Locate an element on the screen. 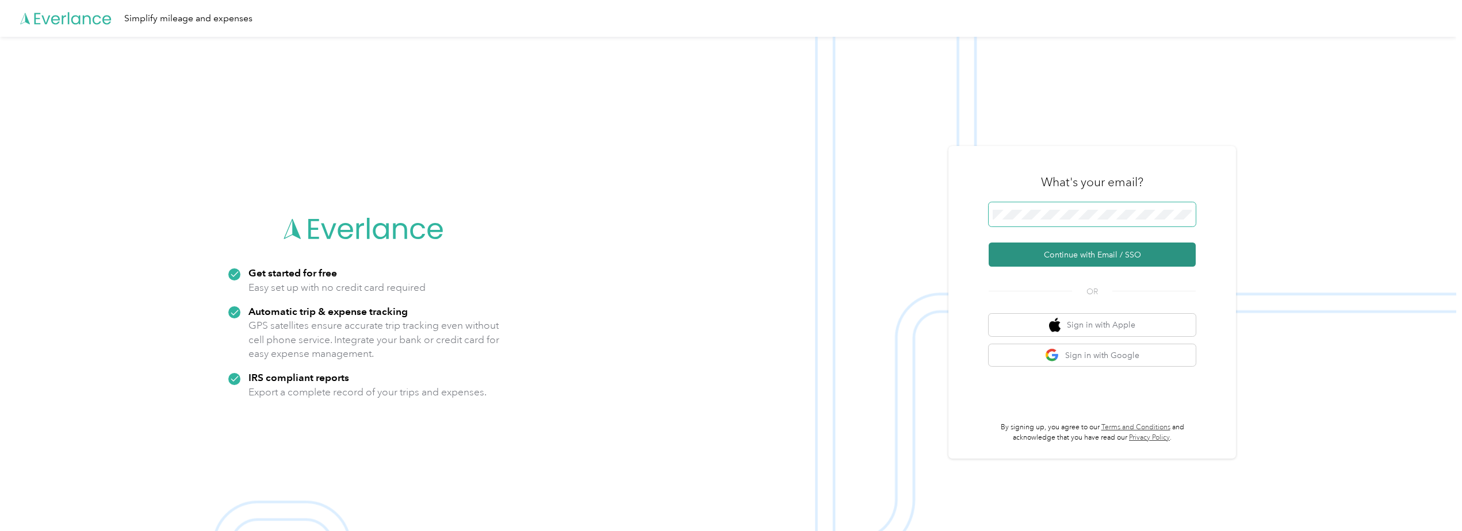  p: Easy set up with no credit card required is located at coordinates (337, 288).